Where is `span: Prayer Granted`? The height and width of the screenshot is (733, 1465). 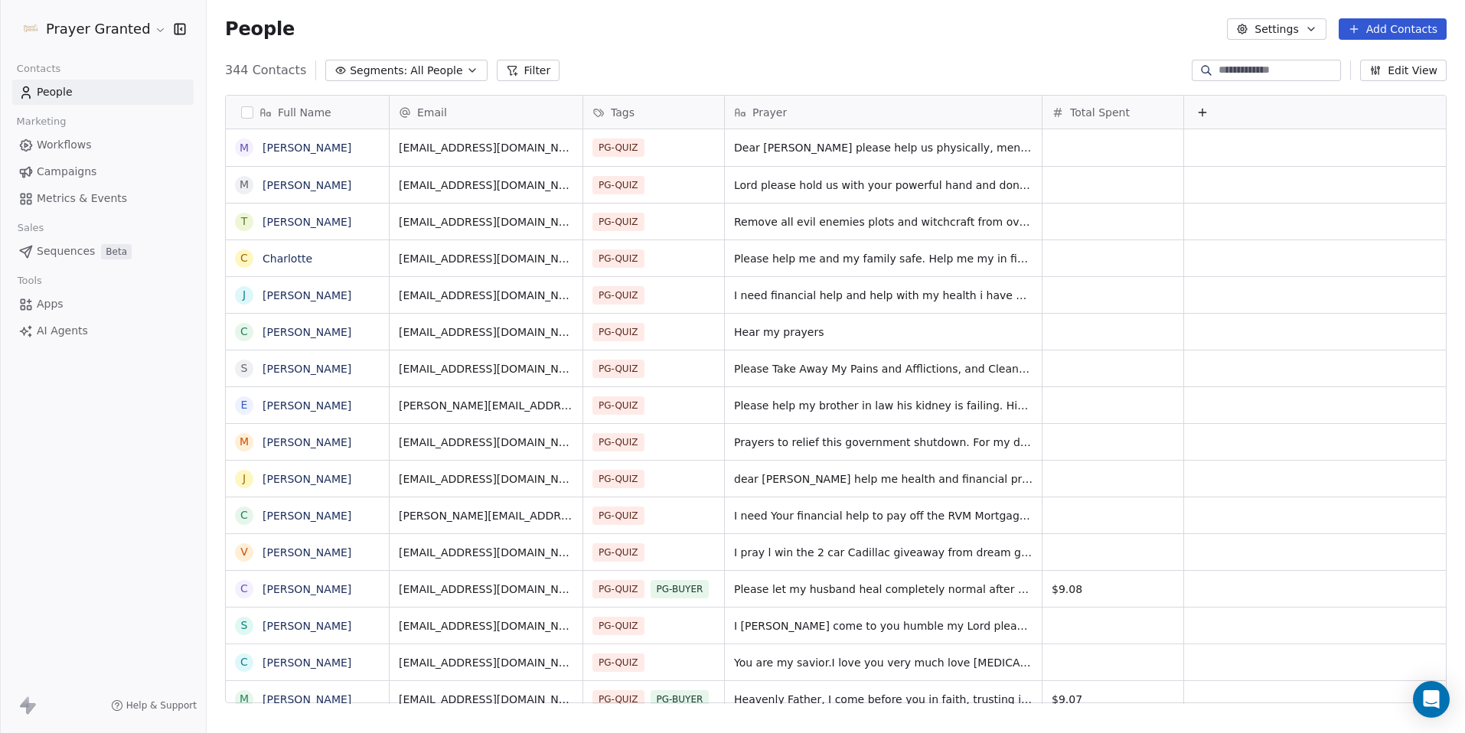
span: Prayer Granted is located at coordinates (98, 29).